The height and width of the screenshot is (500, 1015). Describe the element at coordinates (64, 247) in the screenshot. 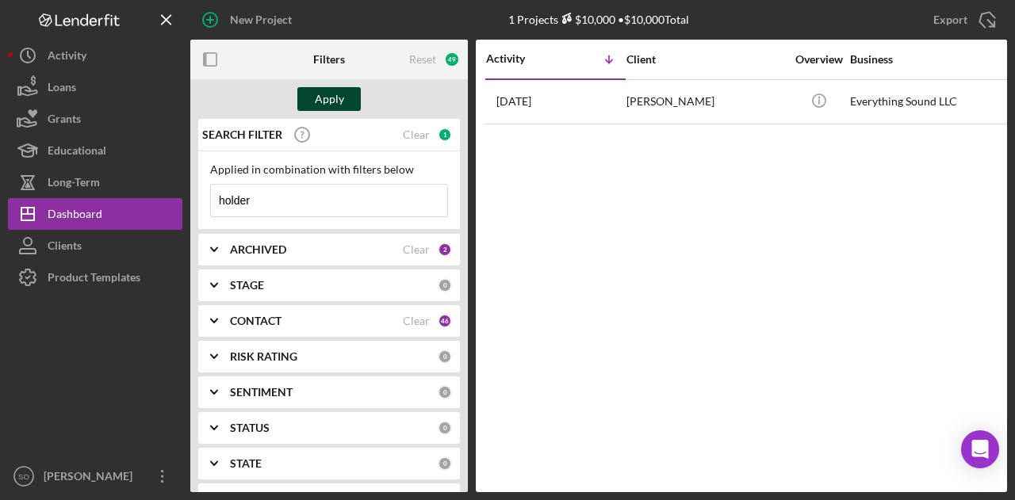

I see `div: Clients` at that location.